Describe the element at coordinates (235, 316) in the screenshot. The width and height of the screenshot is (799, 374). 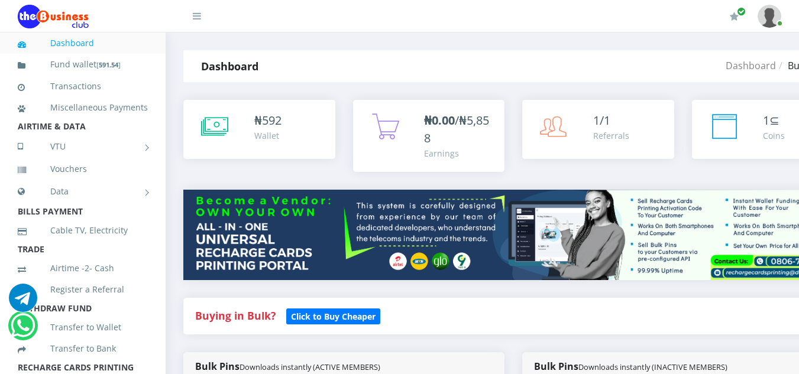
I see `strong: Buying in Bulk?` at that location.